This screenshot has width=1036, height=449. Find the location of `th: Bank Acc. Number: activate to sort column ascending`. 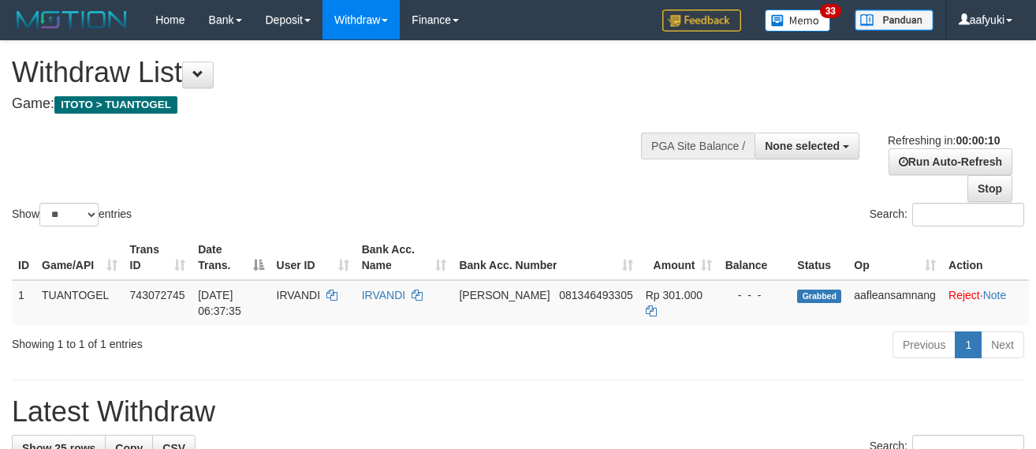

th: Bank Acc. Number: activate to sort column ascending is located at coordinates (546, 257).